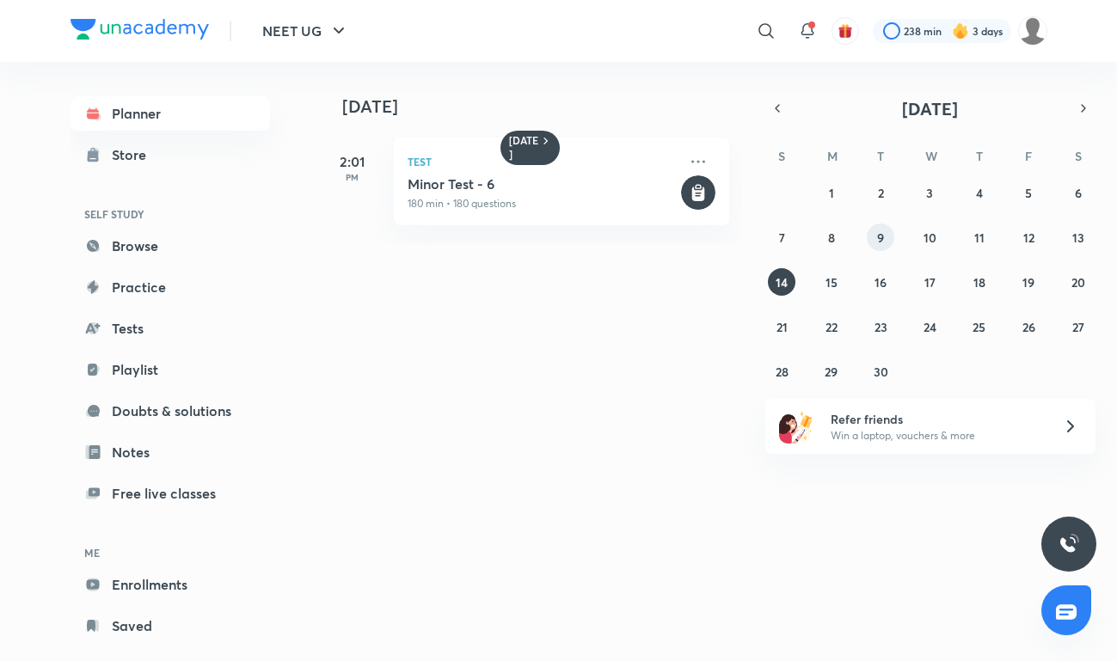 The height and width of the screenshot is (661, 1117). I want to click on abbr: September 22, 2025, so click(832, 327).